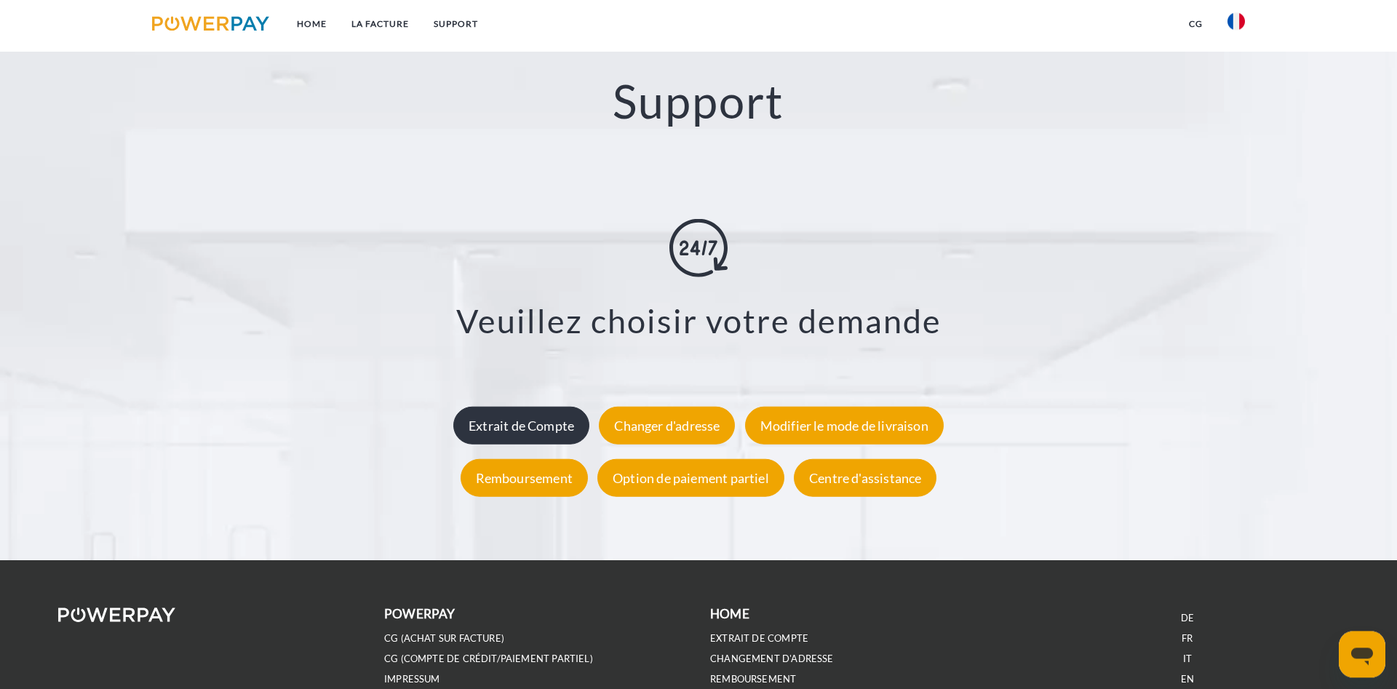 The image size is (1397, 689). Describe the element at coordinates (1195, 24) in the screenshot. I see `a: CG` at that location.